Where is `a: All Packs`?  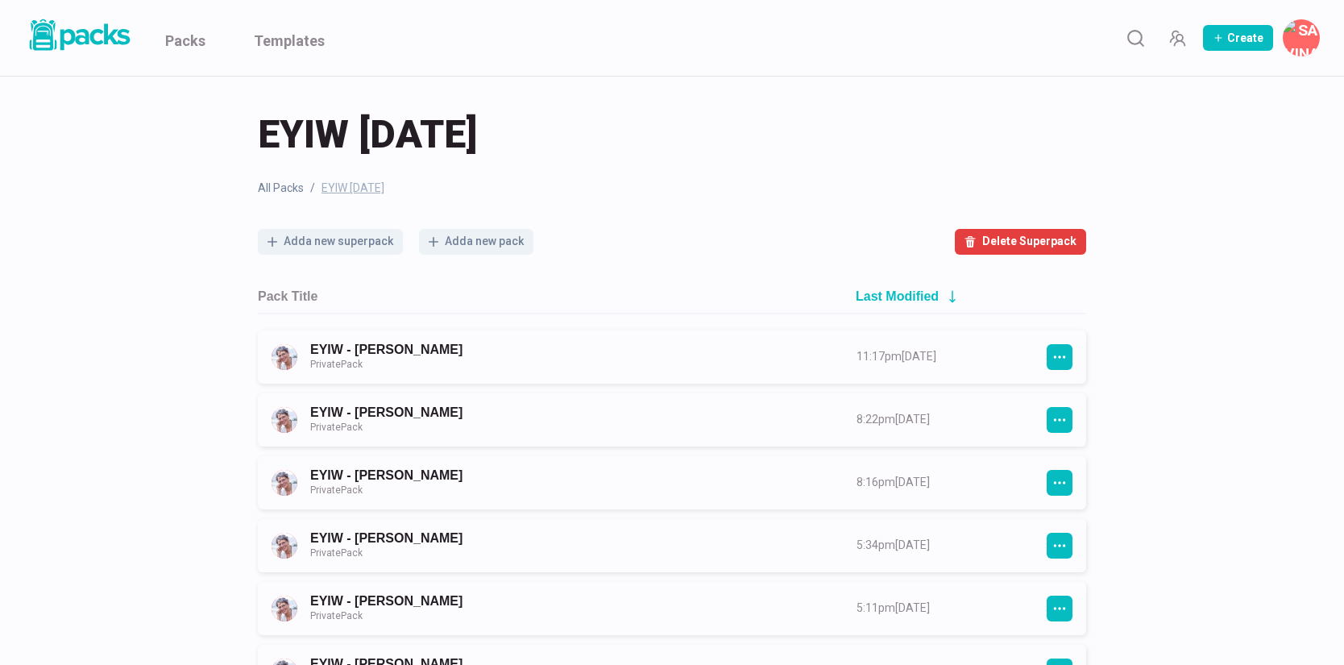
a: All Packs is located at coordinates (280, 188).